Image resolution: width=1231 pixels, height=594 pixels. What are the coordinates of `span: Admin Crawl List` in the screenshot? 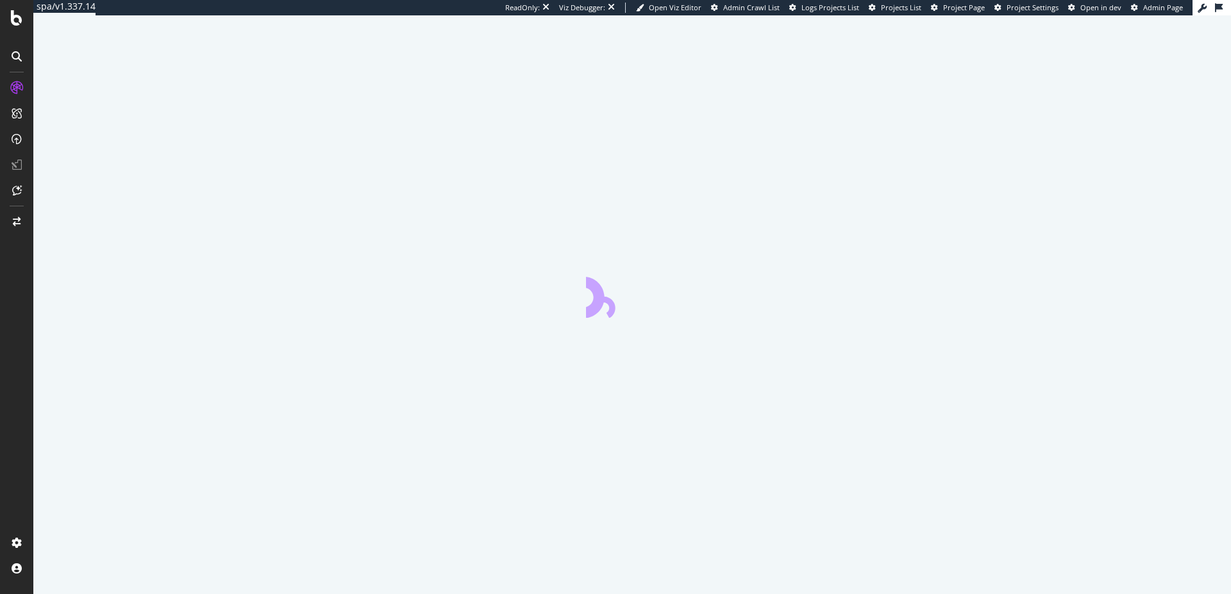 It's located at (751, 7).